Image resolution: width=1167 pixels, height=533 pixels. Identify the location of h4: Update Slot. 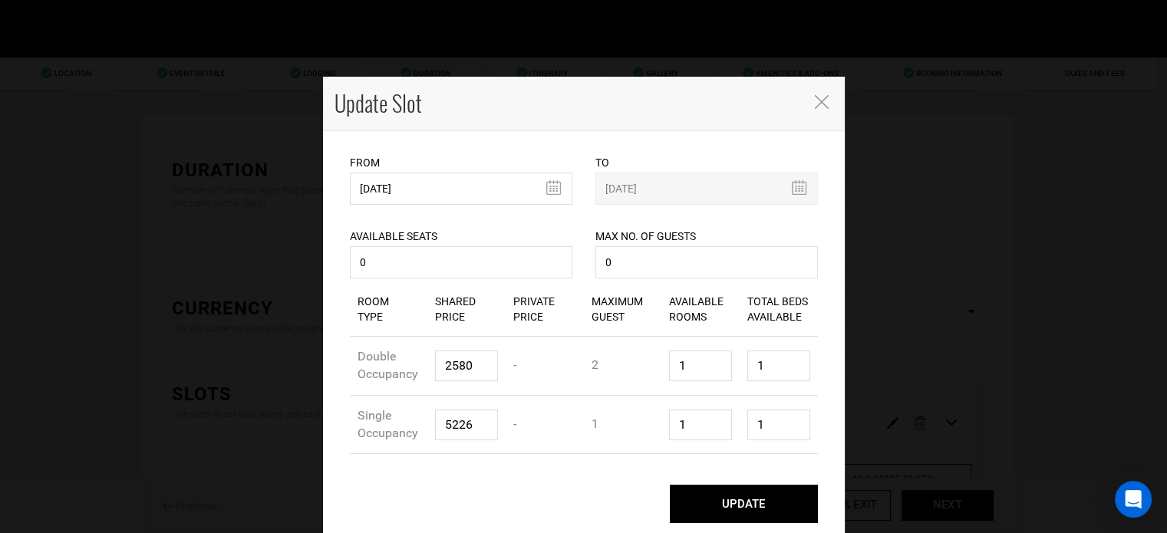
(566, 104).